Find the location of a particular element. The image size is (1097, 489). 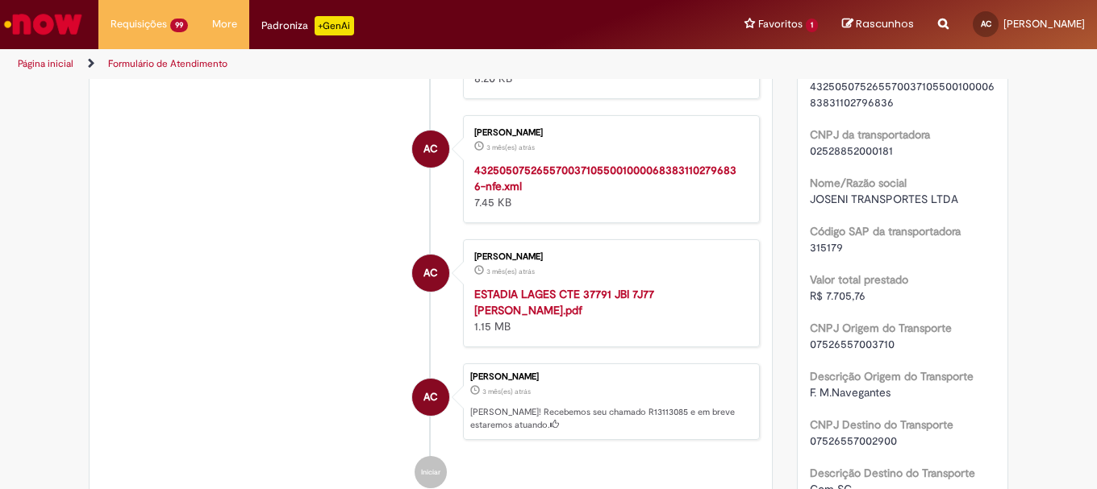

b: Descrição Destino do Transporte is located at coordinates (892, 473).